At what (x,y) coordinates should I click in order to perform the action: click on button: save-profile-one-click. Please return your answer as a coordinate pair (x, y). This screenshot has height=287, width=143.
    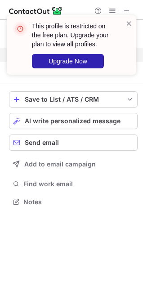
    Looking at the image, I should click on (73, 99).